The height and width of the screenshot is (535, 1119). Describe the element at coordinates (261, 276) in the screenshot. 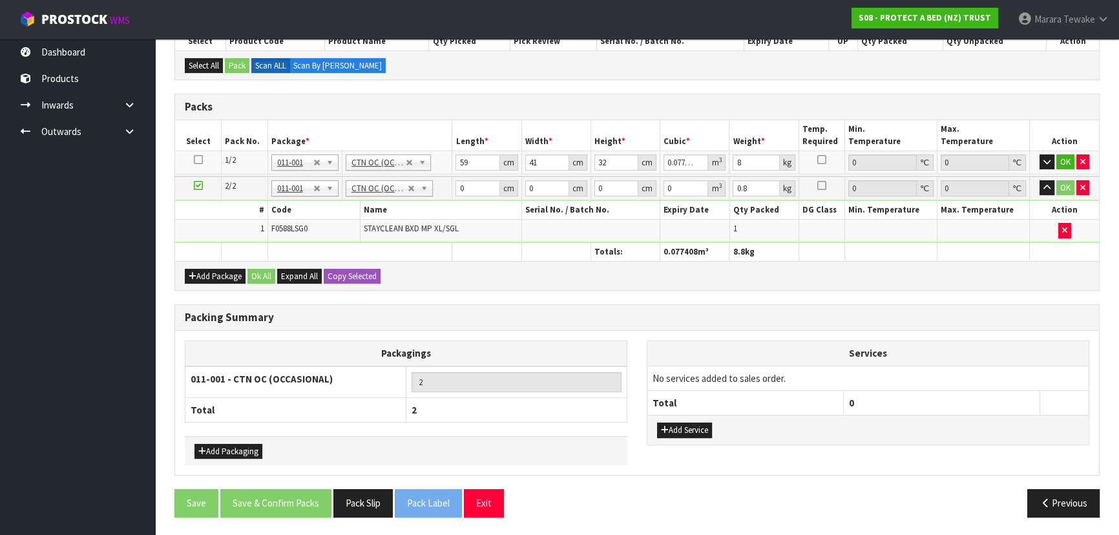

I see `button: Ok All` at that location.